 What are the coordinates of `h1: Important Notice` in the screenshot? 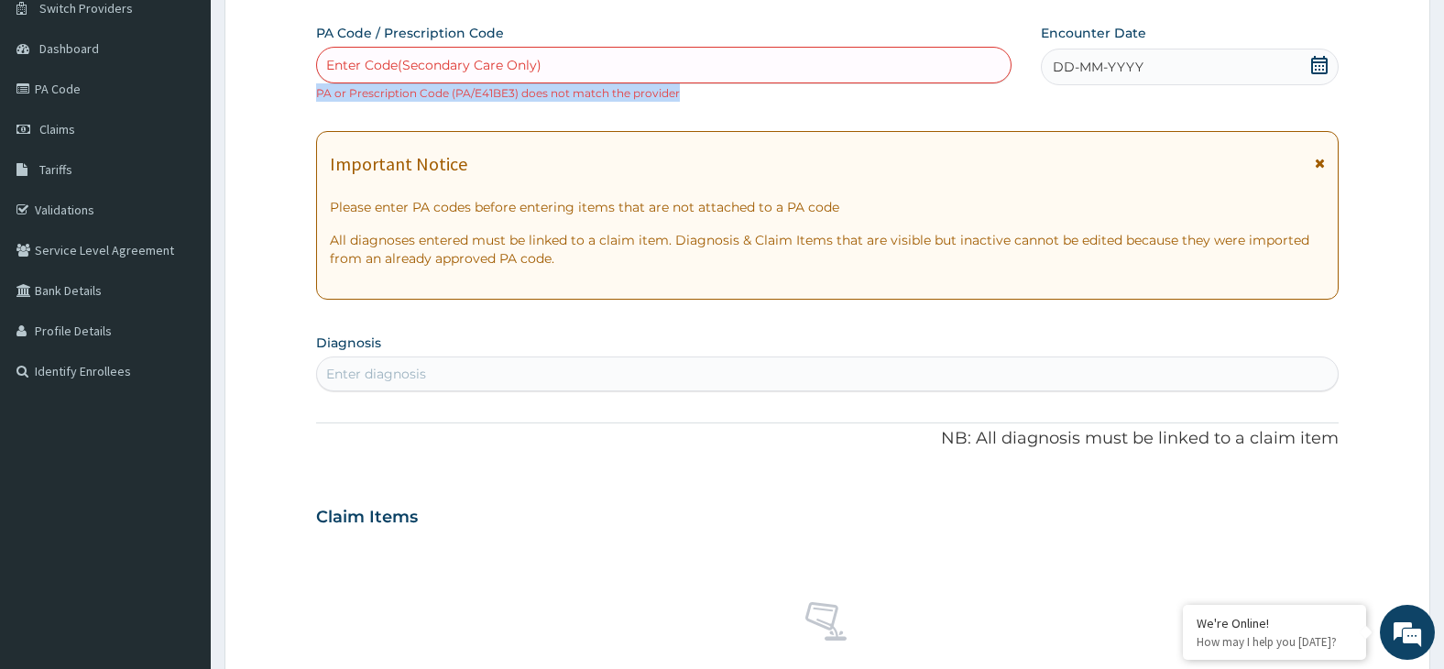 It's located at (399, 164).